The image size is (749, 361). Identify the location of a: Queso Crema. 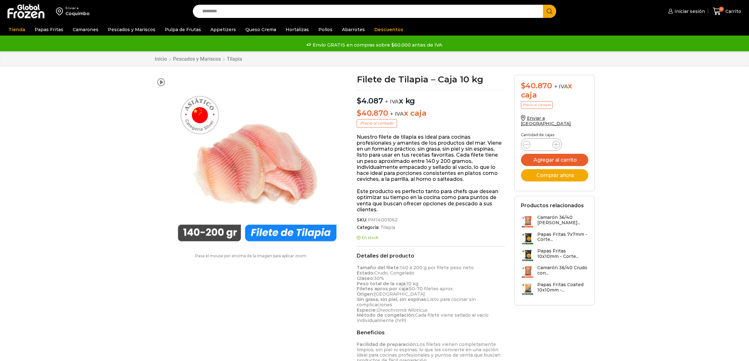
(261, 30).